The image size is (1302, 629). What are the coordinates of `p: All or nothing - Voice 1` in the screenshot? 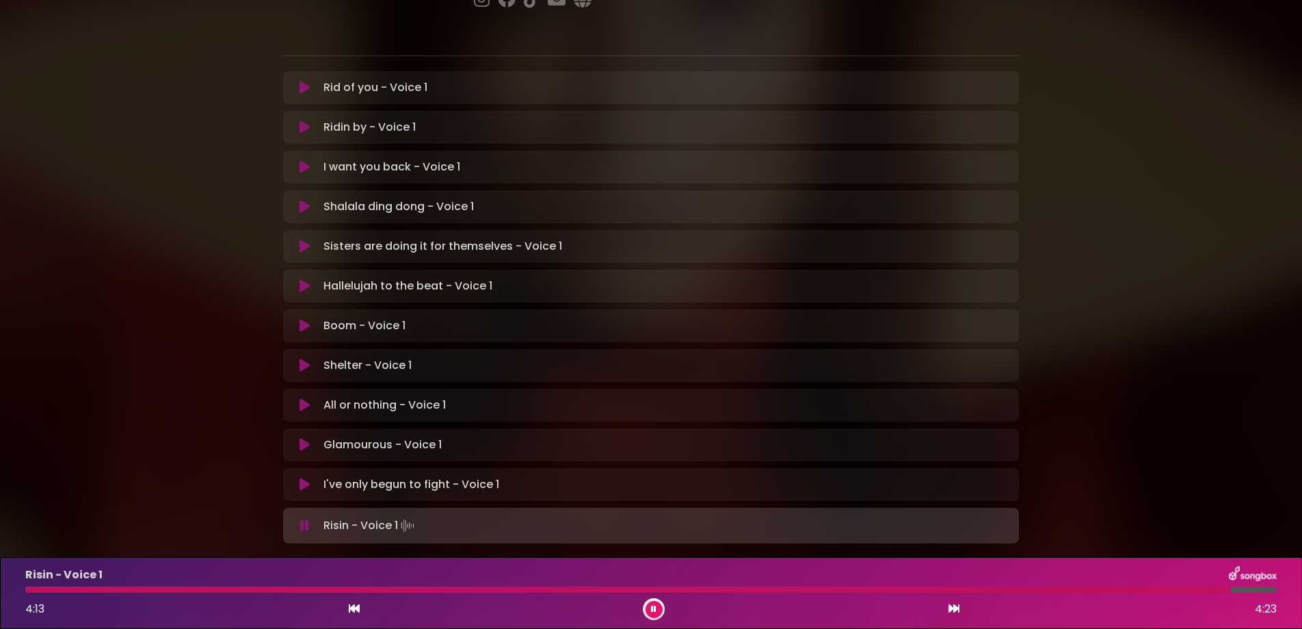 It's located at (384, 405).